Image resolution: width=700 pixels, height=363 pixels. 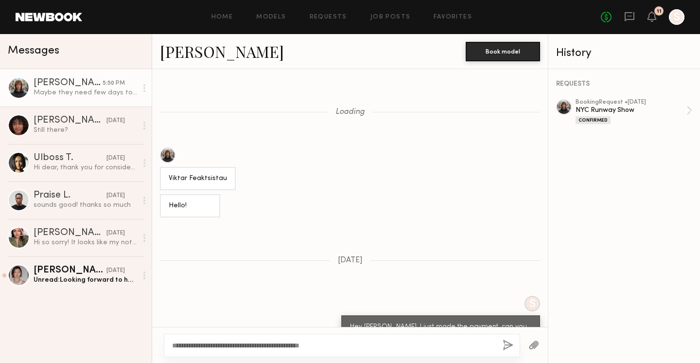 What do you see at coordinates (85, 130) in the screenshot?
I see `div: Still there?` at bounding box center [85, 130].